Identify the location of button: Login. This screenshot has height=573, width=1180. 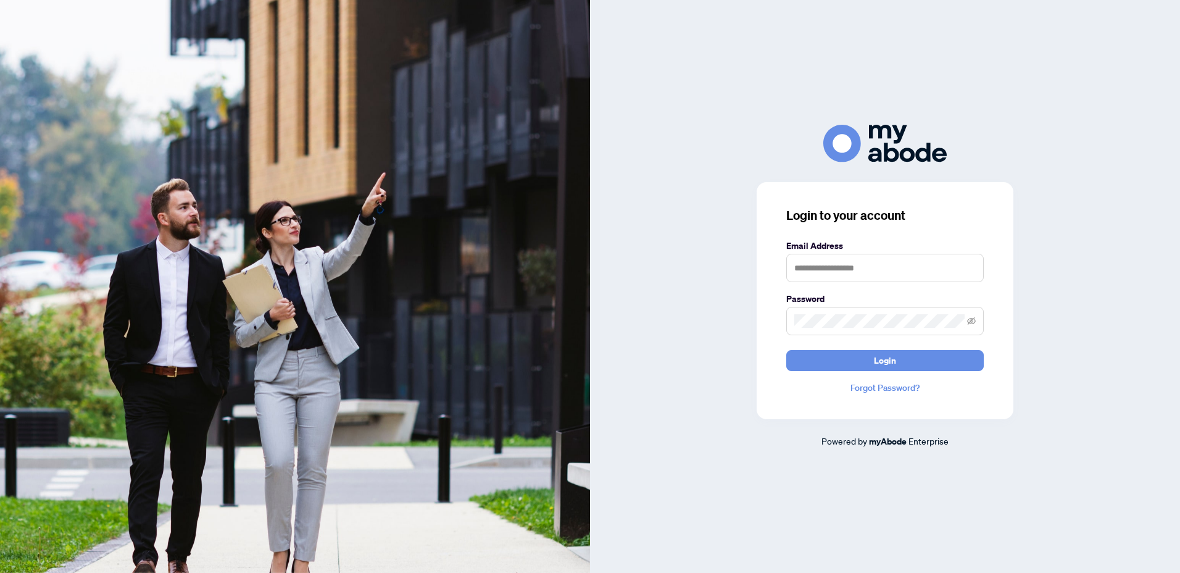
(885, 360).